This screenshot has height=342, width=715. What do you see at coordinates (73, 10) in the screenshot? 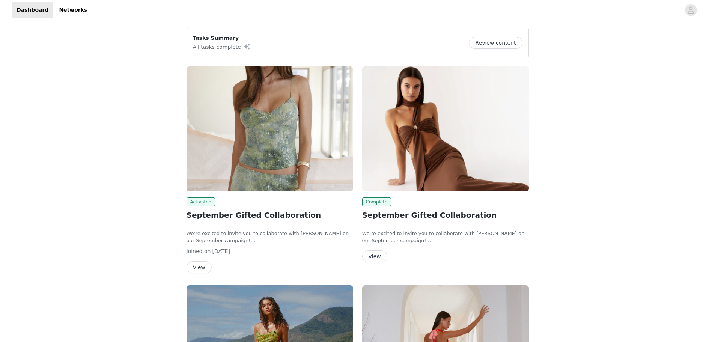
I see `a: Networks` at bounding box center [73, 10].